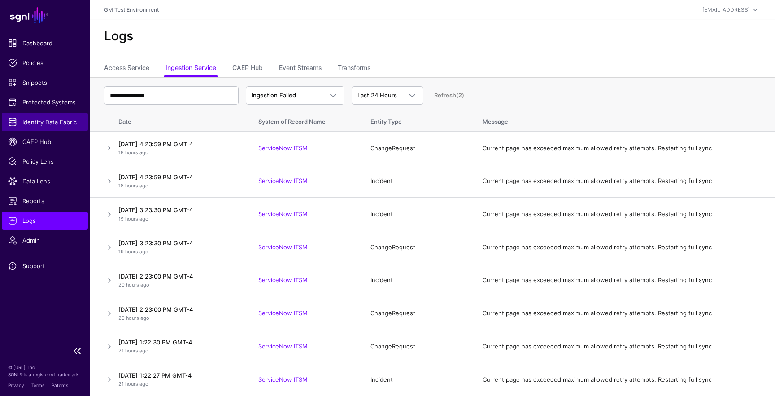  I want to click on span: Snippets, so click(45, 83).